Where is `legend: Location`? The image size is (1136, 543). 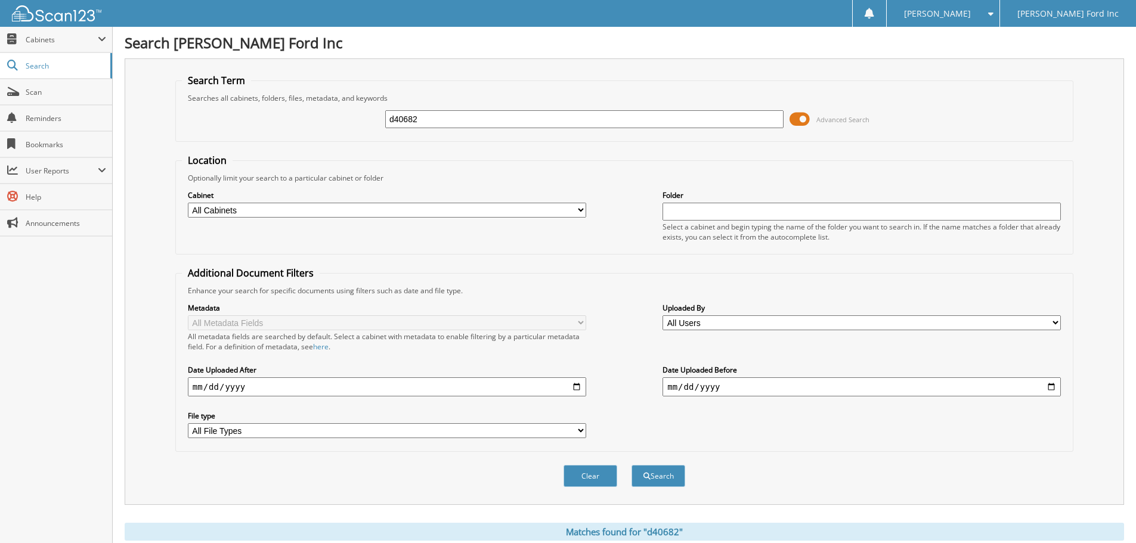 legend: Location is located at coordinates (207, 160).